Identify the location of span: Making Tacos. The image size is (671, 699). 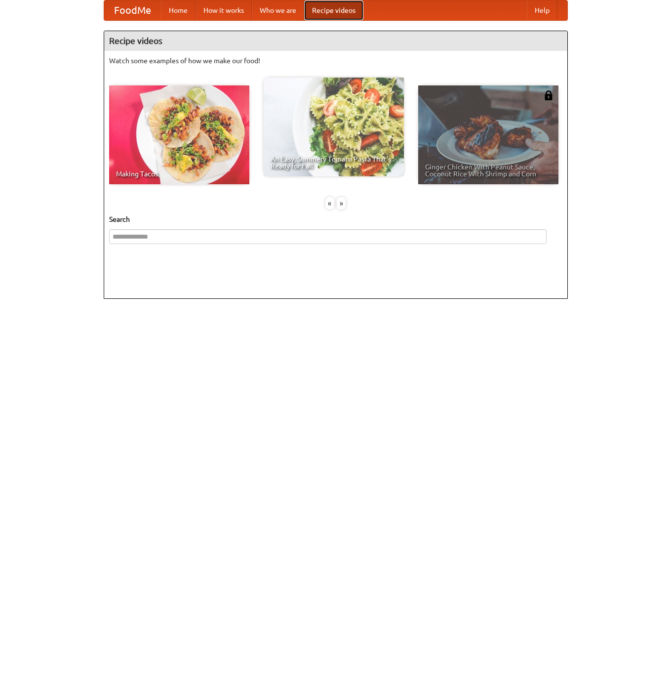
(179, 174).